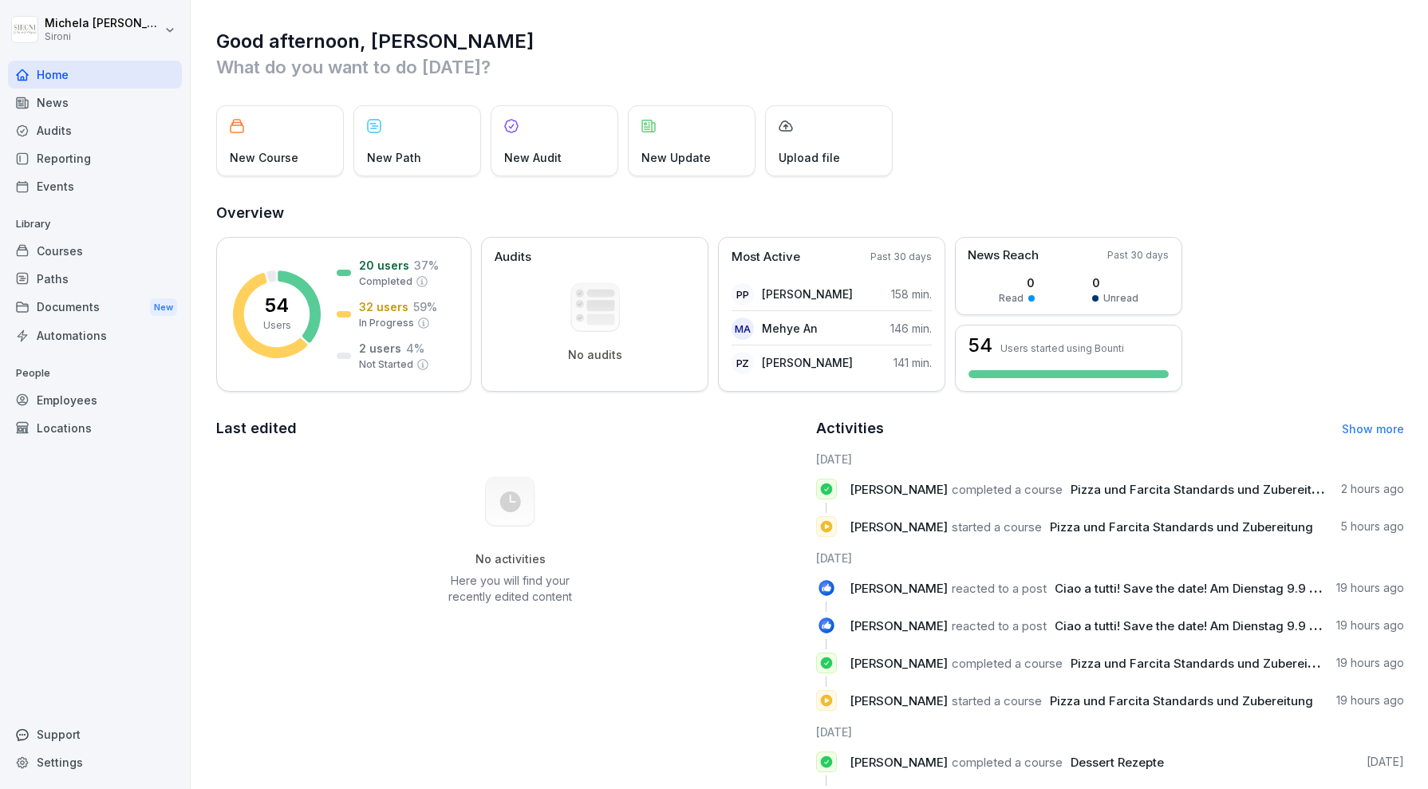  Describe the element at coordinates (766, 257) in the screenshot. I see `p: Most Active` at that location.